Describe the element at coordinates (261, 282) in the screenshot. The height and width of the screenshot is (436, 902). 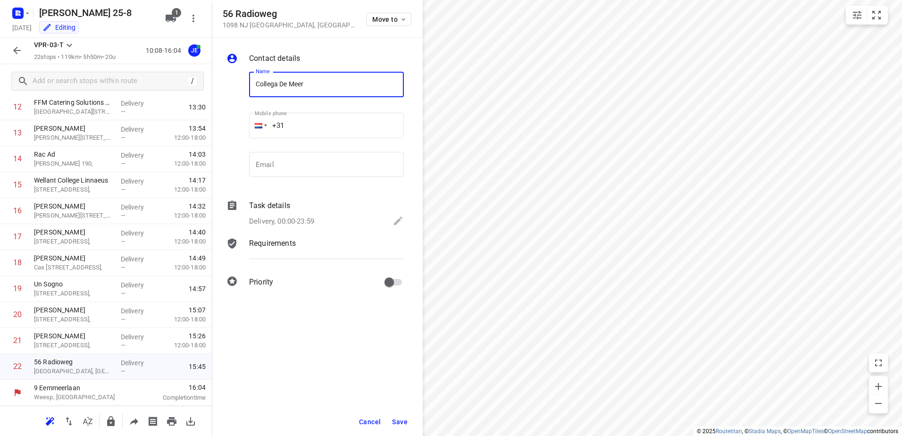
I see `p: Priority` at that location.